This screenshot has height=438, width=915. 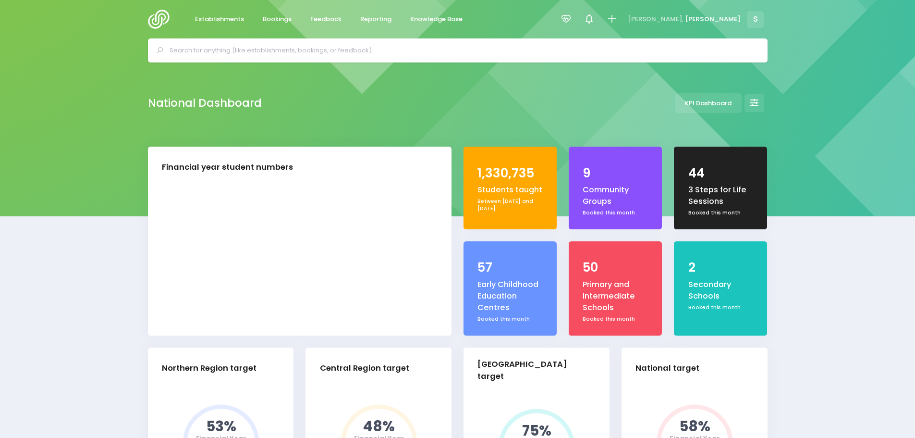 I want to click on div: Primary and Intermediate Schools, so click(x=616, y=296).